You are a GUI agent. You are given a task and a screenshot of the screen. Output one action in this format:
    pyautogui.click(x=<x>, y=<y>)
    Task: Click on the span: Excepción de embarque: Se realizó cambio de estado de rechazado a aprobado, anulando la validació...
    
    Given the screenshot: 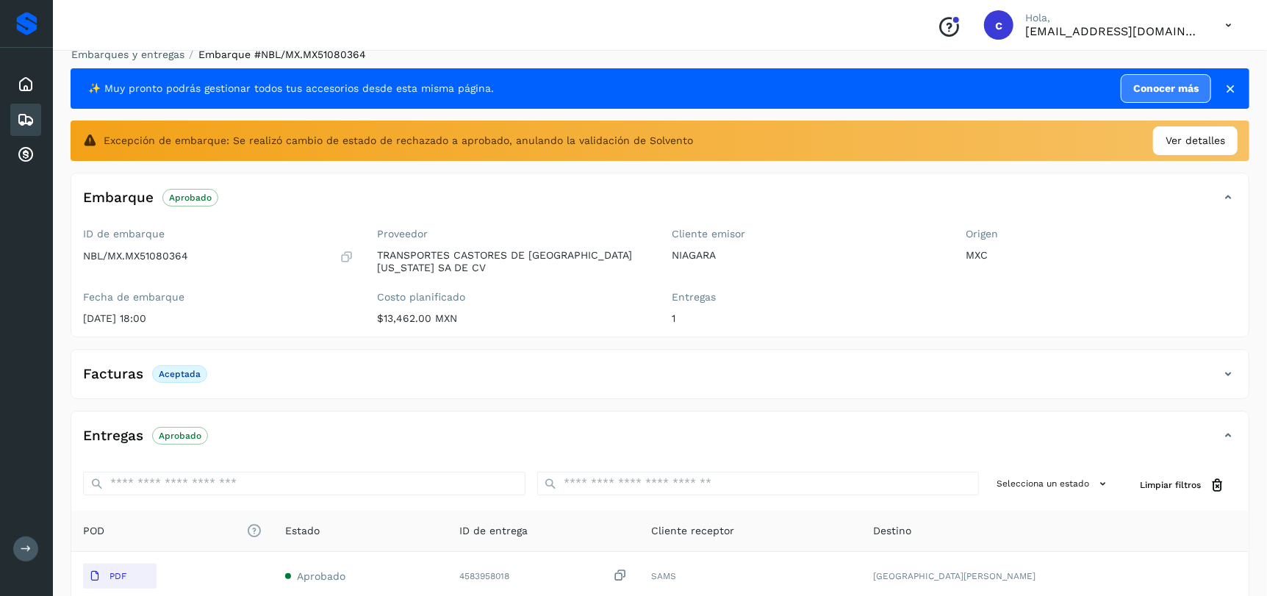 What is the action you would take?
    pyautogui.click(x=398, y=140)
    